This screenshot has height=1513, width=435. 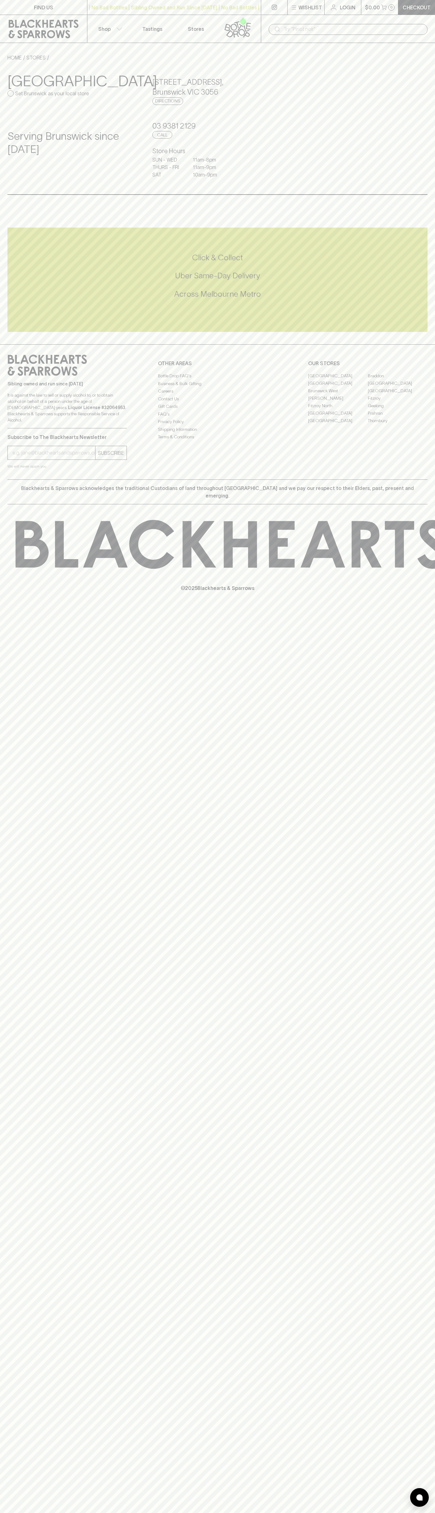 What do you see at coordinates (168, 101) in the screenshot?
I see `a: Directions` at bounding box center [168, 101].